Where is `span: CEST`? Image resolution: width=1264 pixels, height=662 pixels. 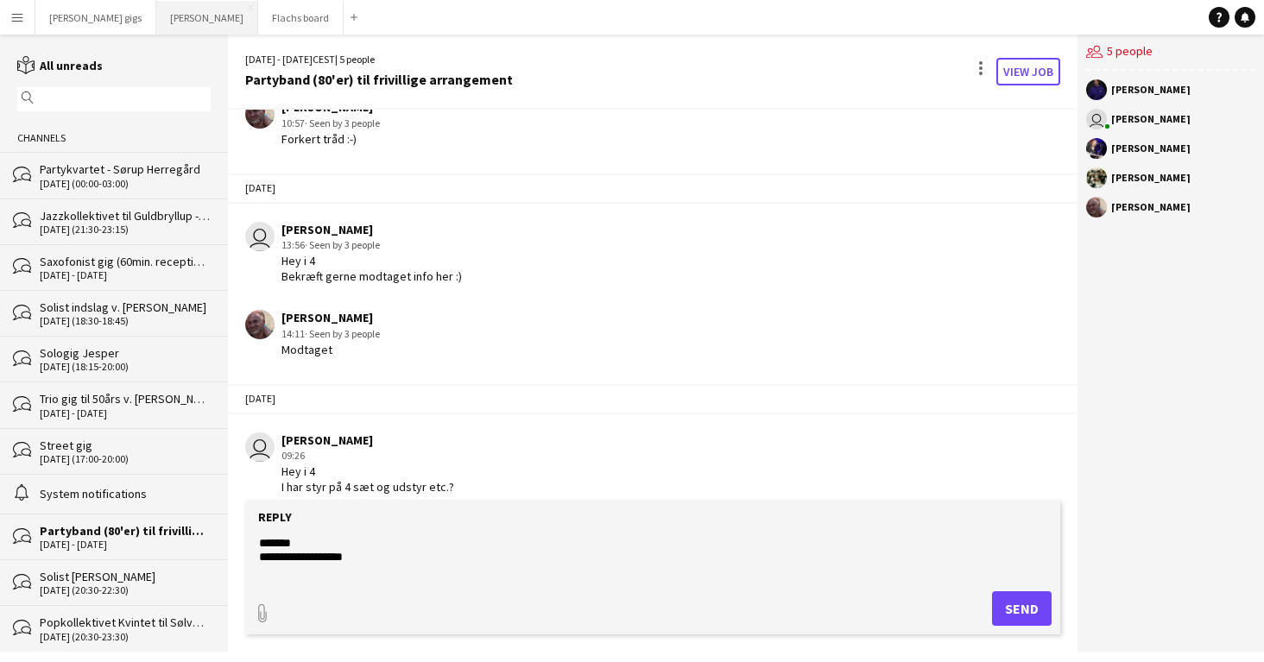
span: CEST is located at coordinates (324, 59).